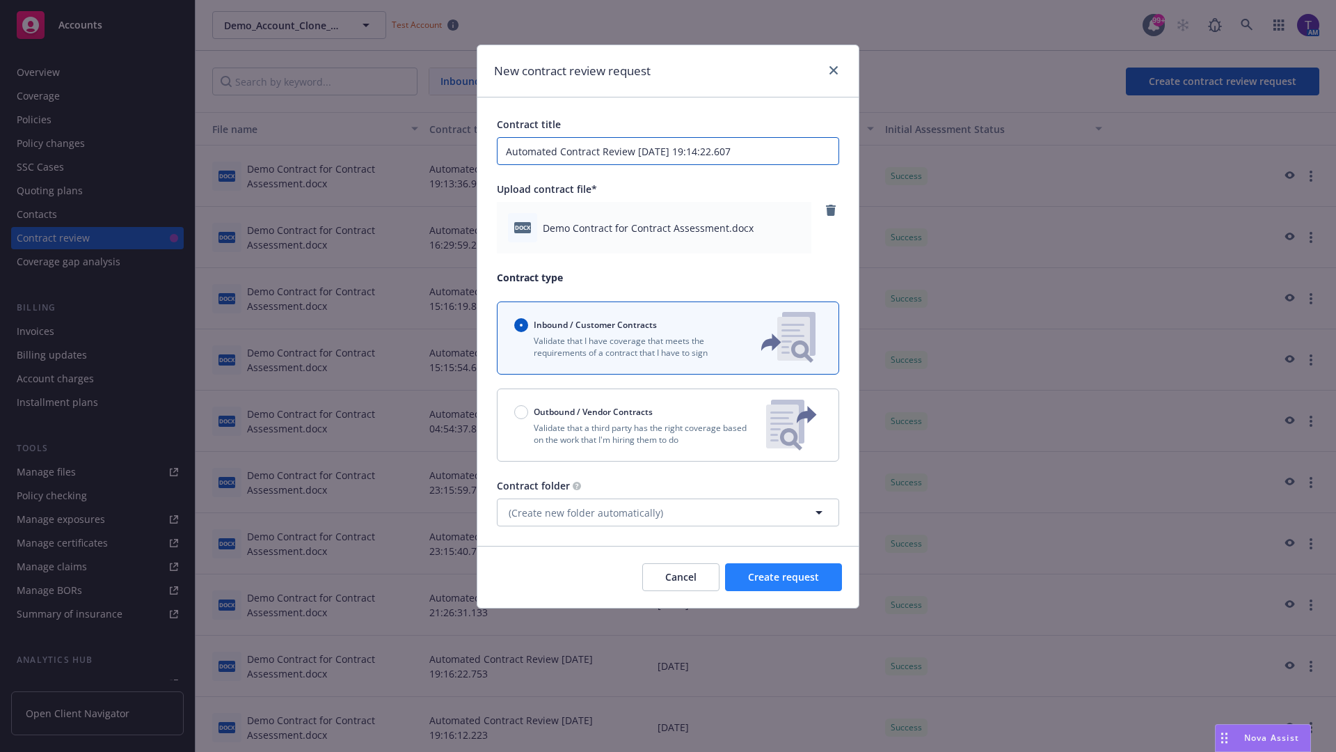 Image resolution: width=1336 pixels, height=752 pixels. I want to click on div: Drag to move, so click(1224, 738).